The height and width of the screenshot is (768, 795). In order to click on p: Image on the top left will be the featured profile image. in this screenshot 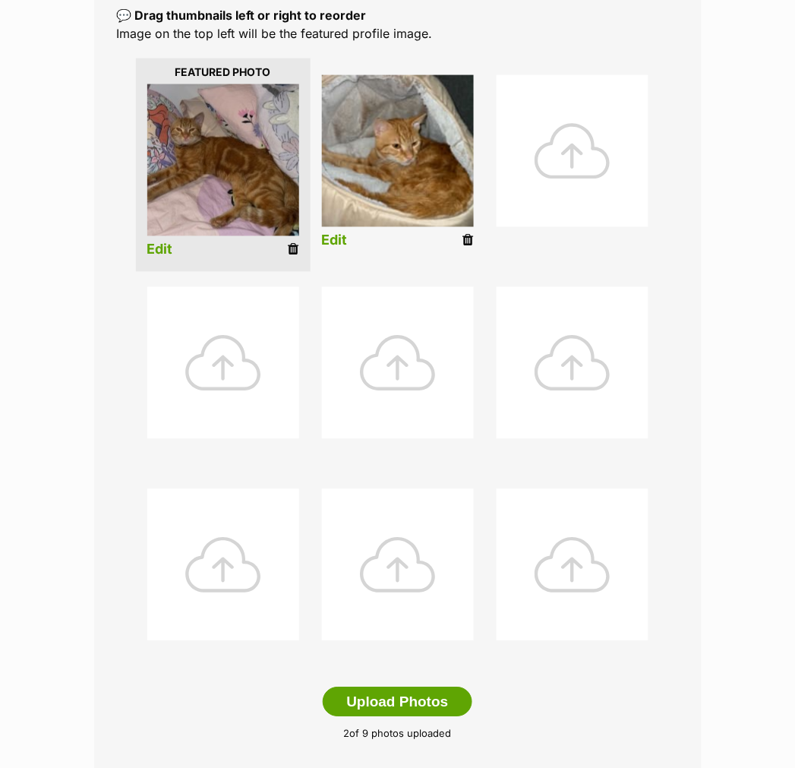, I will do `click(398, 24)`.